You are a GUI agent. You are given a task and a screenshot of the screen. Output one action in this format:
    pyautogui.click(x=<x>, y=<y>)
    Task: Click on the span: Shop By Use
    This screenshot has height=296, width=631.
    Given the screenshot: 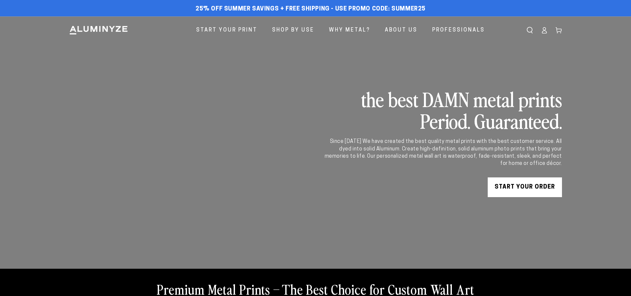 What is the action you would take?
    pyautogui.click(x=293, y=30)
    